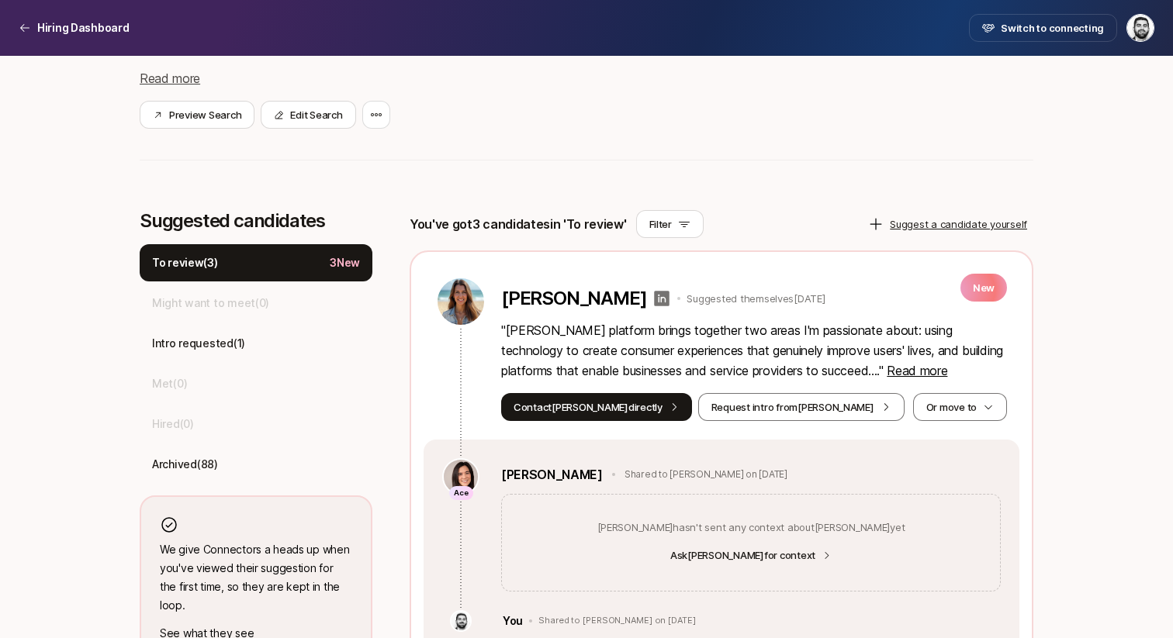 Image resolution: width=1173 pixels, height=638 pixels. I want to click on button: Switch to connecting, so click(1042, 28).